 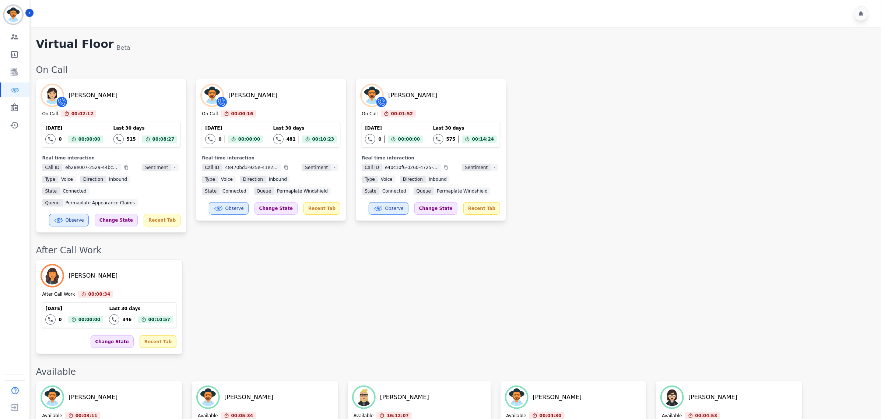 I want to click on div: Available, so click(x=455, y=372).